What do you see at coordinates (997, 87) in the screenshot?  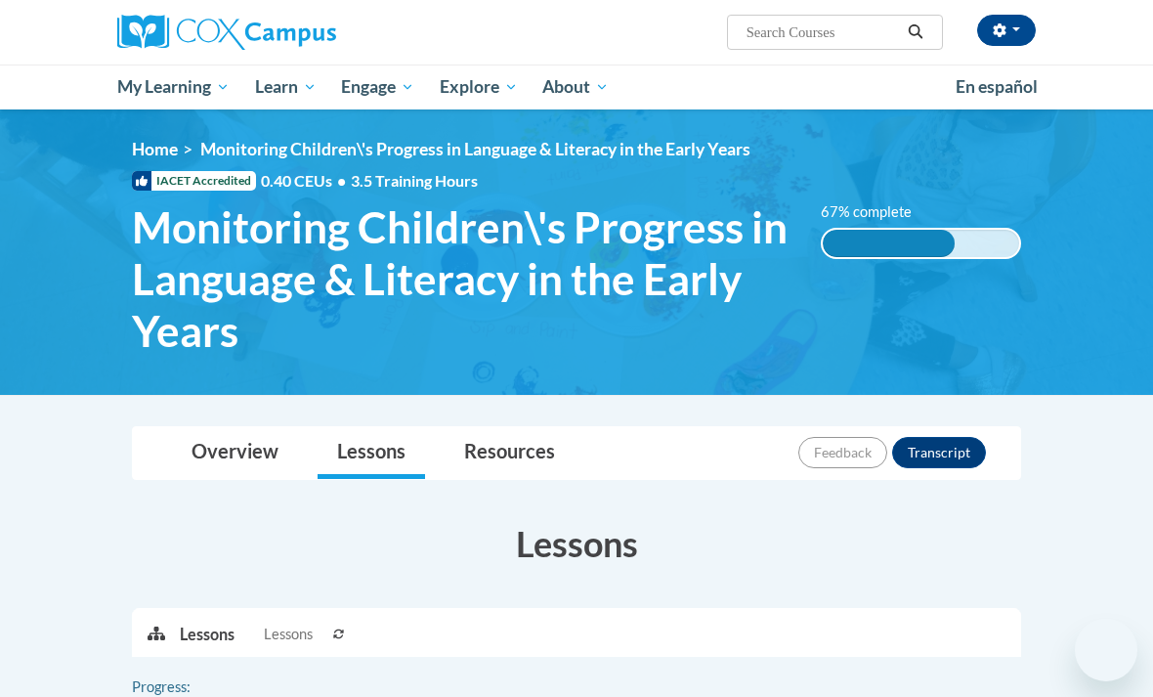 I see `a: En español` at bounding box center [997, 87].